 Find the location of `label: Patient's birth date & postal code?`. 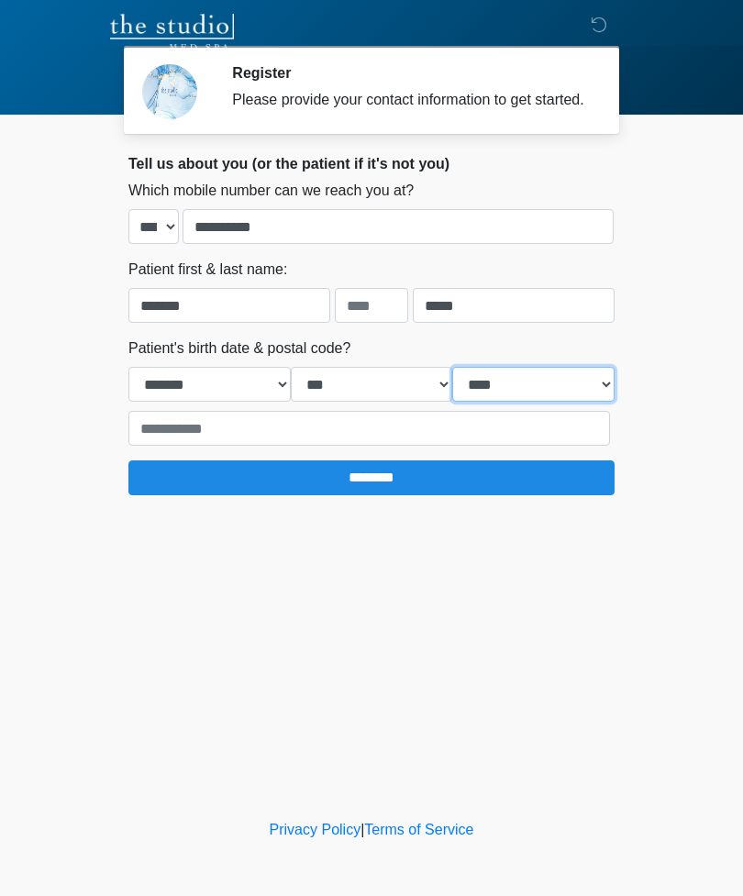

label: Patient's birth date & postal code? is located at coordinates (239, 349).